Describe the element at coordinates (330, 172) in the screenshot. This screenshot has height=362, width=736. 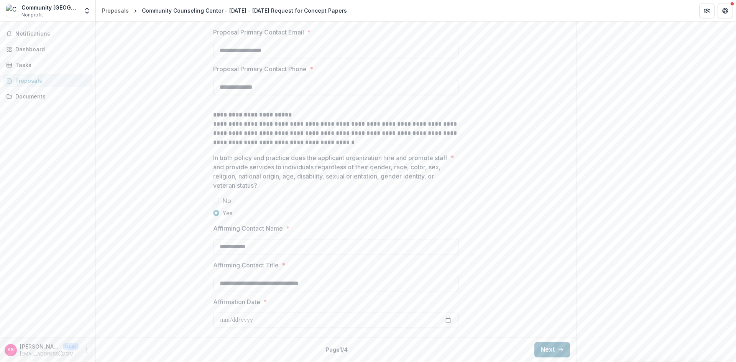
I see `p: In both policy and practice does the applicant organization hire and promote staff and provide se...` at that location.